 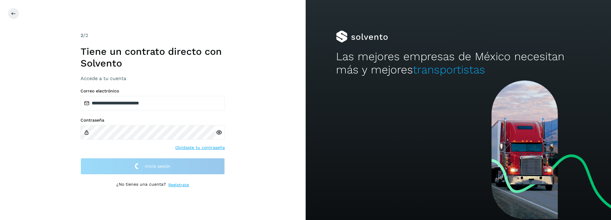 I want to click on span: 2, so click(x=82, y=35).